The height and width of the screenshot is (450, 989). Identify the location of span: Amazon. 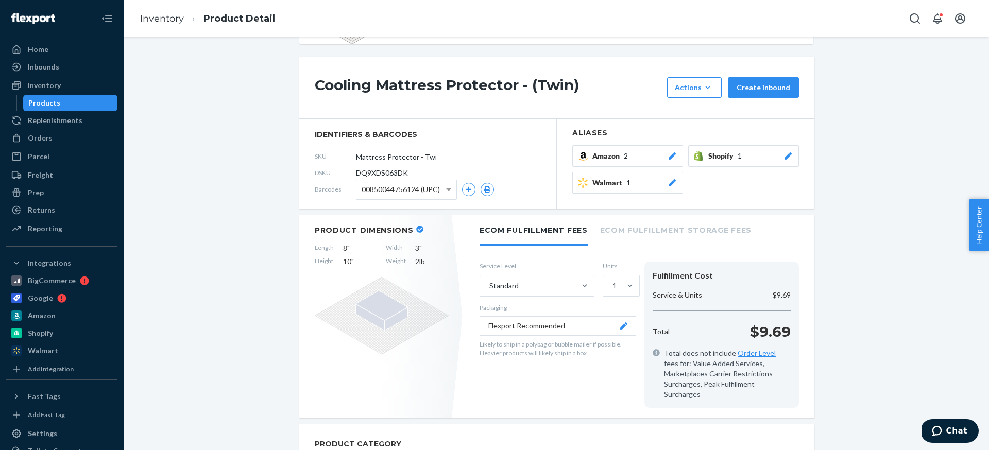
(608, 156).